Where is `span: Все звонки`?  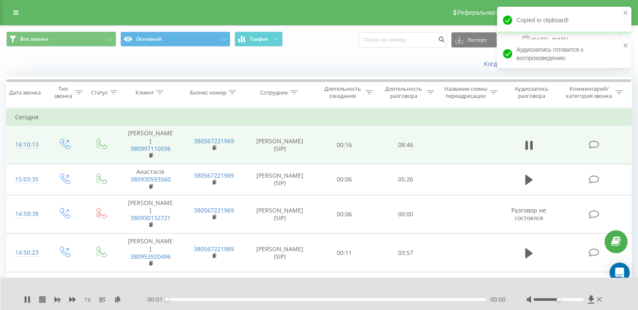
span: Все звонки is located at coordinates (34, 39).